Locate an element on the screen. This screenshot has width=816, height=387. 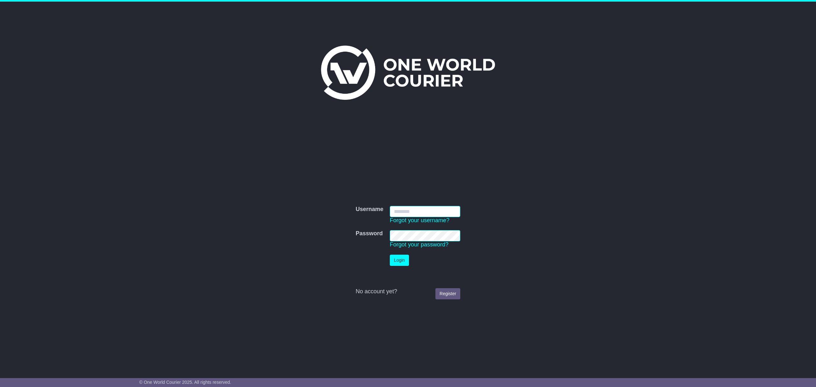
div: No account yet? is located at coordinates (408, 292).